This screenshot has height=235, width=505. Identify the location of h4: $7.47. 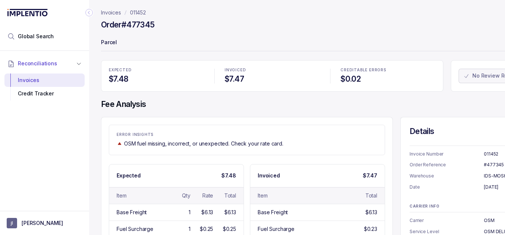
(272, 79).